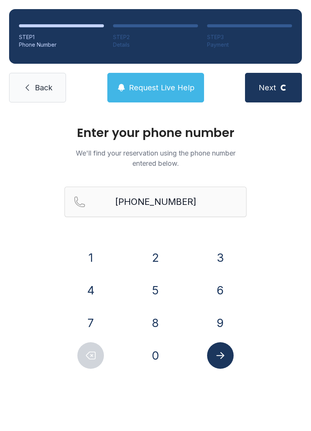 This screenshot has height=431, width=311. What do you see at coordinates (156, 133) in the screenshot?
I see `h1: Enter your phone number` at bounding box center [156, 133].